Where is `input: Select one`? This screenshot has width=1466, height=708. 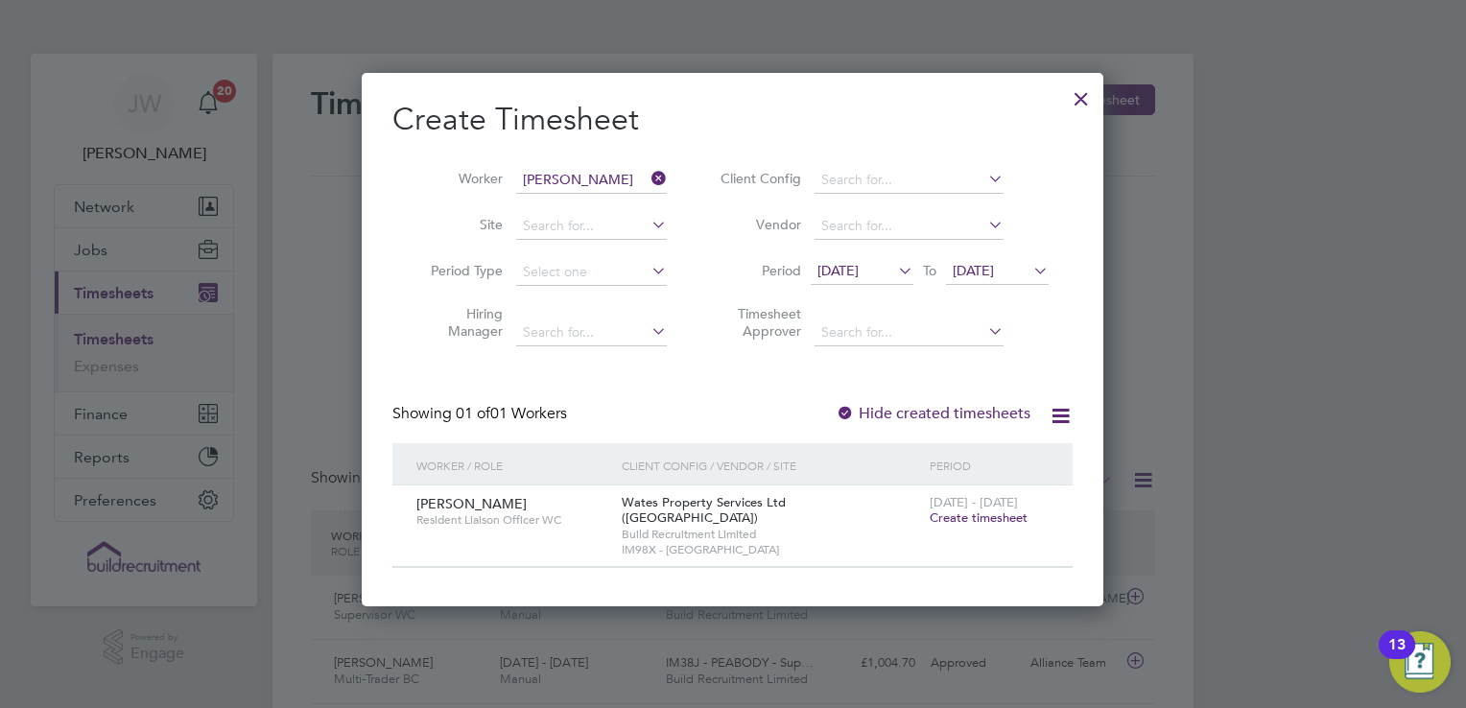 input: Select one is located at coordinates (591, 272).